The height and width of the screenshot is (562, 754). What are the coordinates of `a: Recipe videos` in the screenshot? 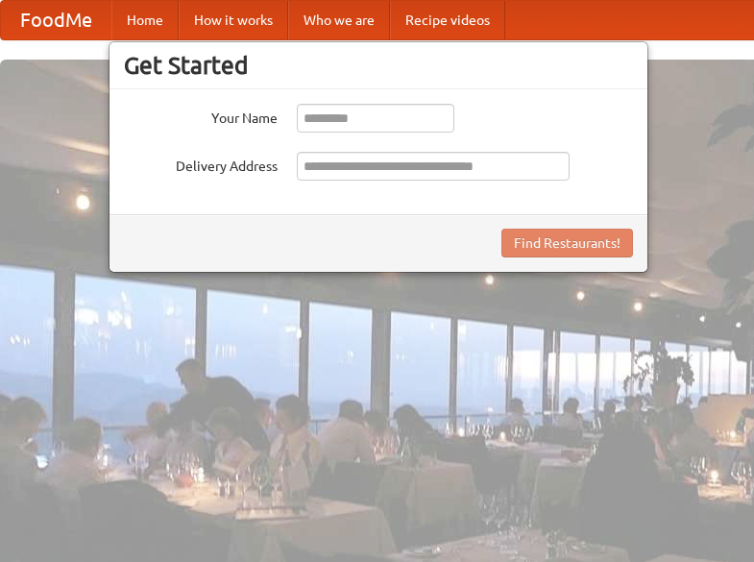 It's located at (447, 20).